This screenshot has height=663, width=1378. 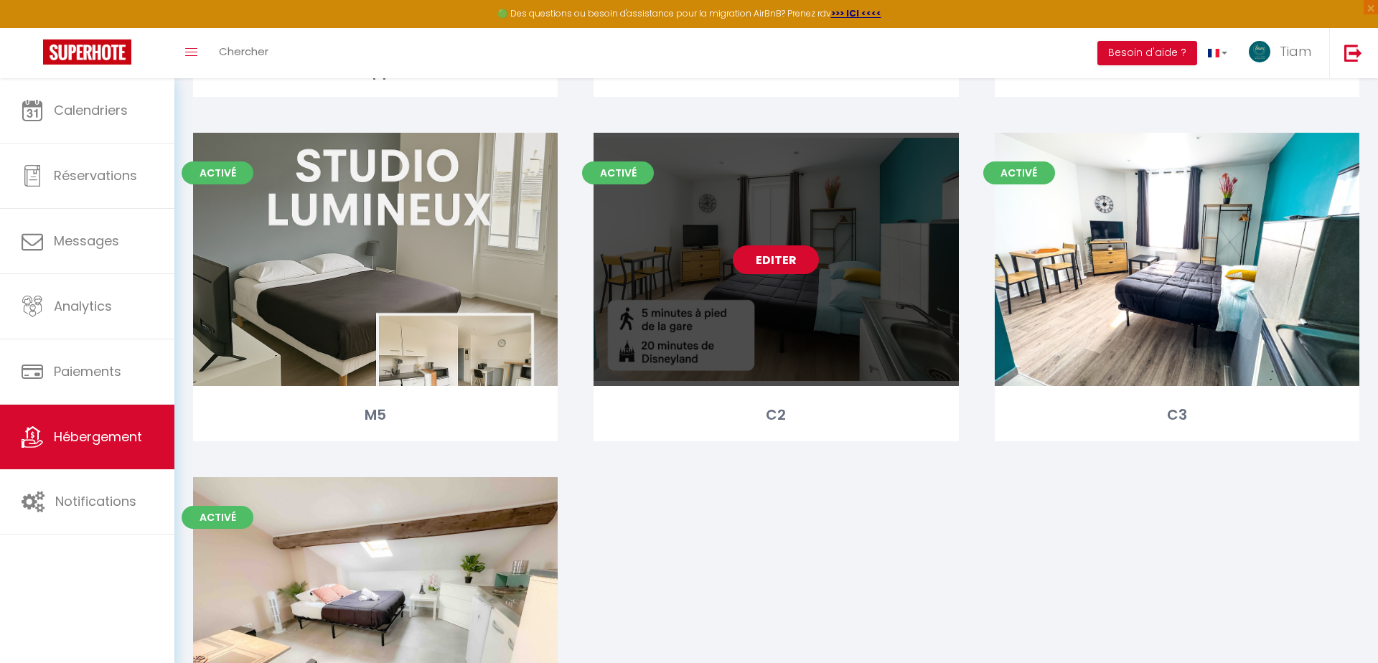 I want to click on span: Hébergement, so click(x=98, y=436).